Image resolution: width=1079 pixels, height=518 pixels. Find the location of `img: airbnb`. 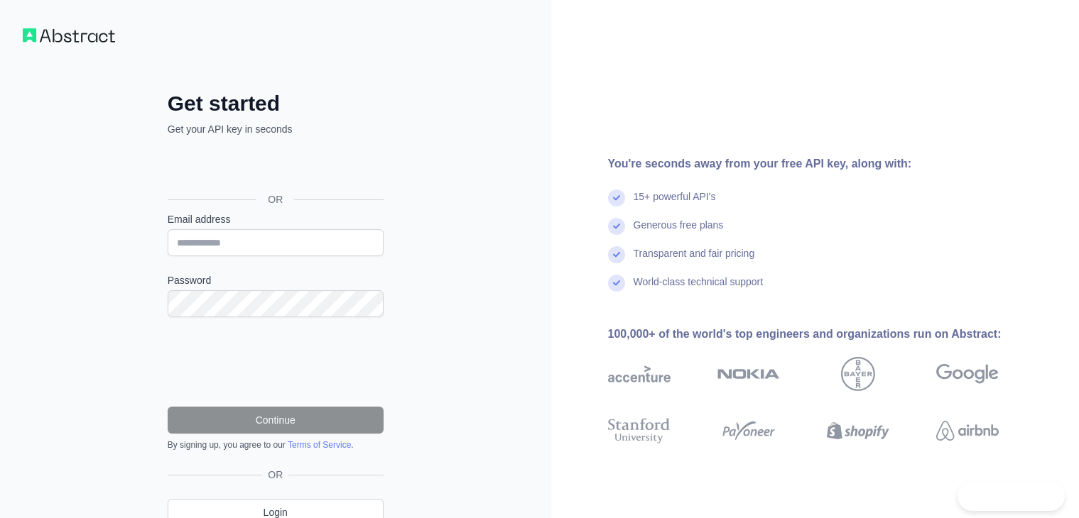

img: airbnb is located at coordinates (967, 431).